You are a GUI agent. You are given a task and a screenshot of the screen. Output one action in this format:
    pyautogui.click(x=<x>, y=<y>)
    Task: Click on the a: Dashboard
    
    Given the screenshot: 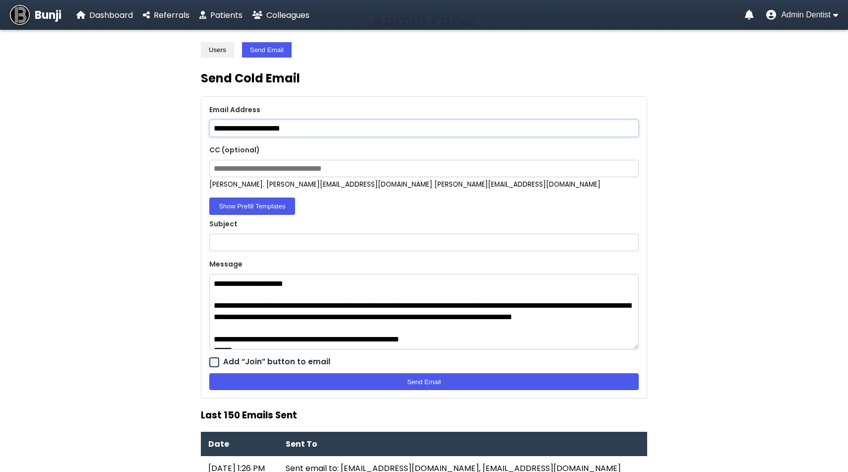 What is the action you would take?
    pyautogui.click(x=105, y=15)
    